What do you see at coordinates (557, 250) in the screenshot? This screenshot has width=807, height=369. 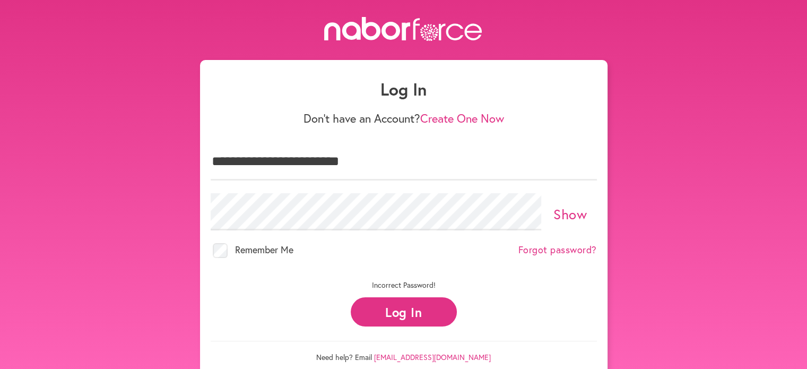 I see `a: Forgot password?` at bounding box center [557, 250].